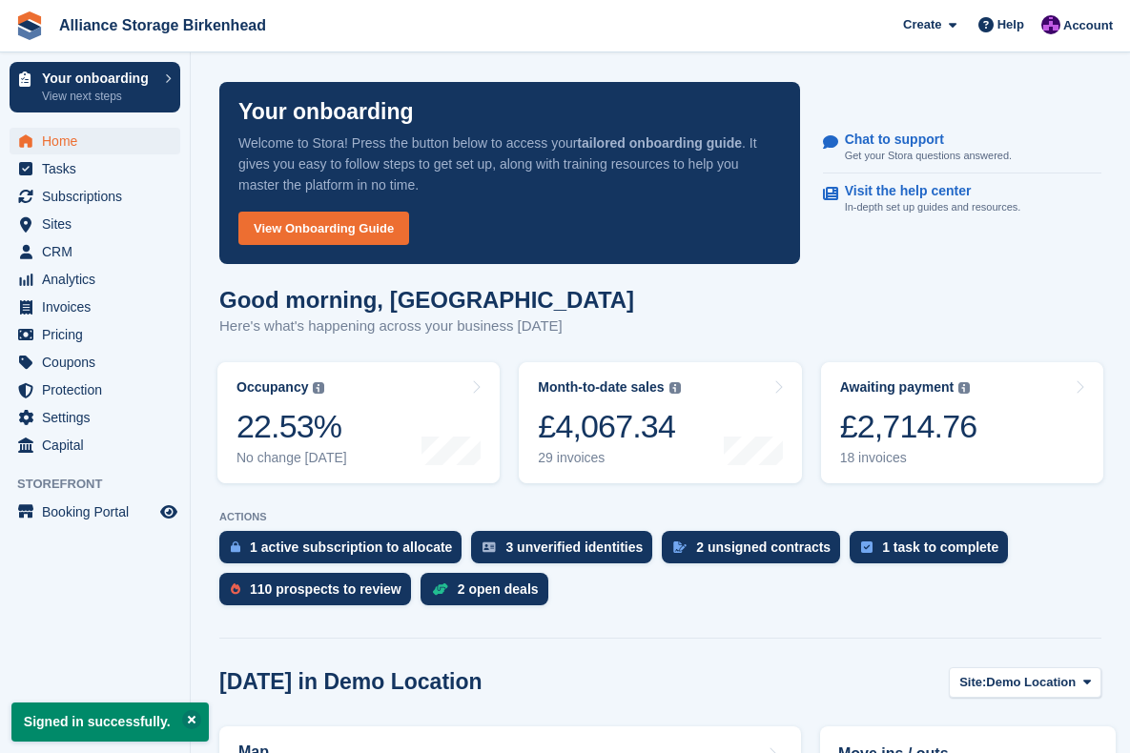 The image size is (1130, 753). What do you see at coordinates (566, 552) in the screenshot?
I see `a: 3 unverified identities` at bounding box center [566, 552].